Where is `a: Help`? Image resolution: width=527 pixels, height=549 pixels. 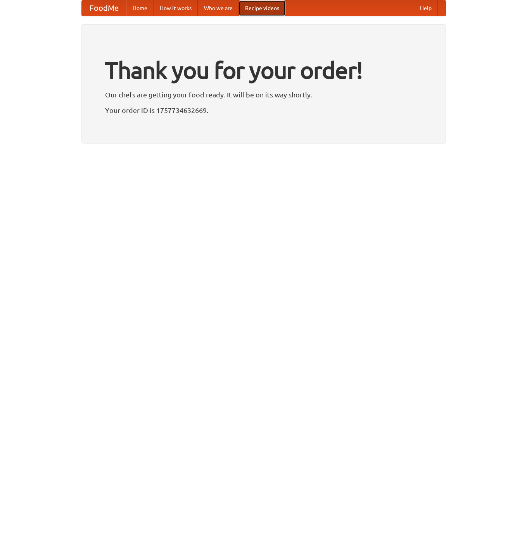
a: Help is located at coordinates (426, 8).